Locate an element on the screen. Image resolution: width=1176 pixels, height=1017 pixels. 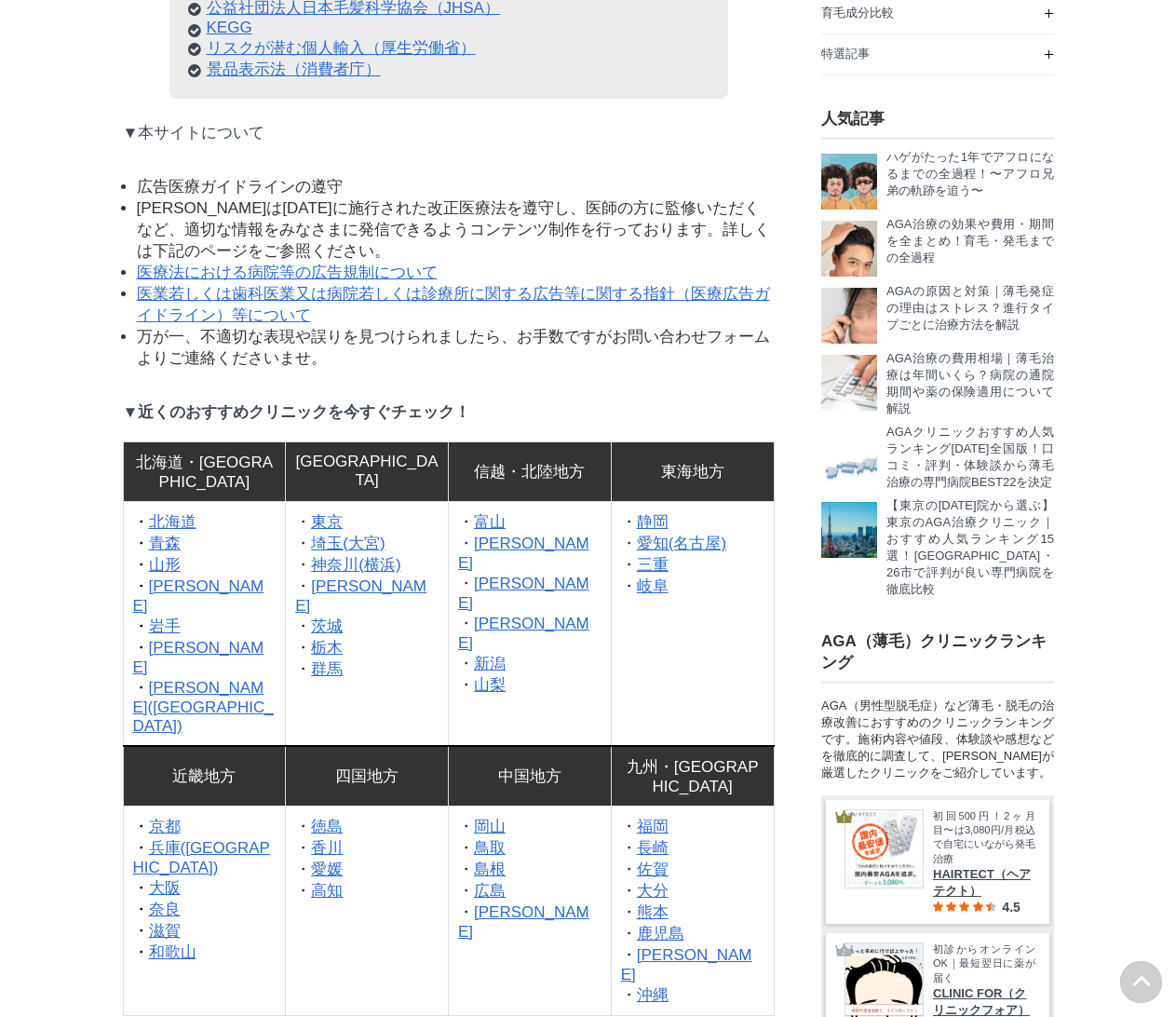
a: 香川 is located at coordinates (327, 847).